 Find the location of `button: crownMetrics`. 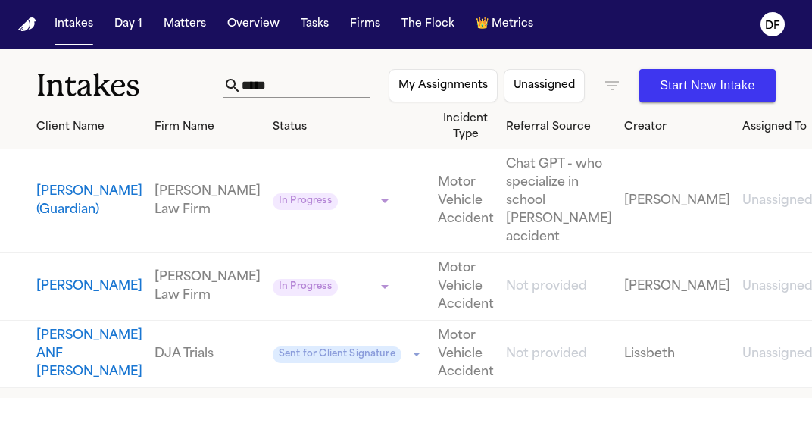

button: crownMetrics is located at coordinates (504, 24).